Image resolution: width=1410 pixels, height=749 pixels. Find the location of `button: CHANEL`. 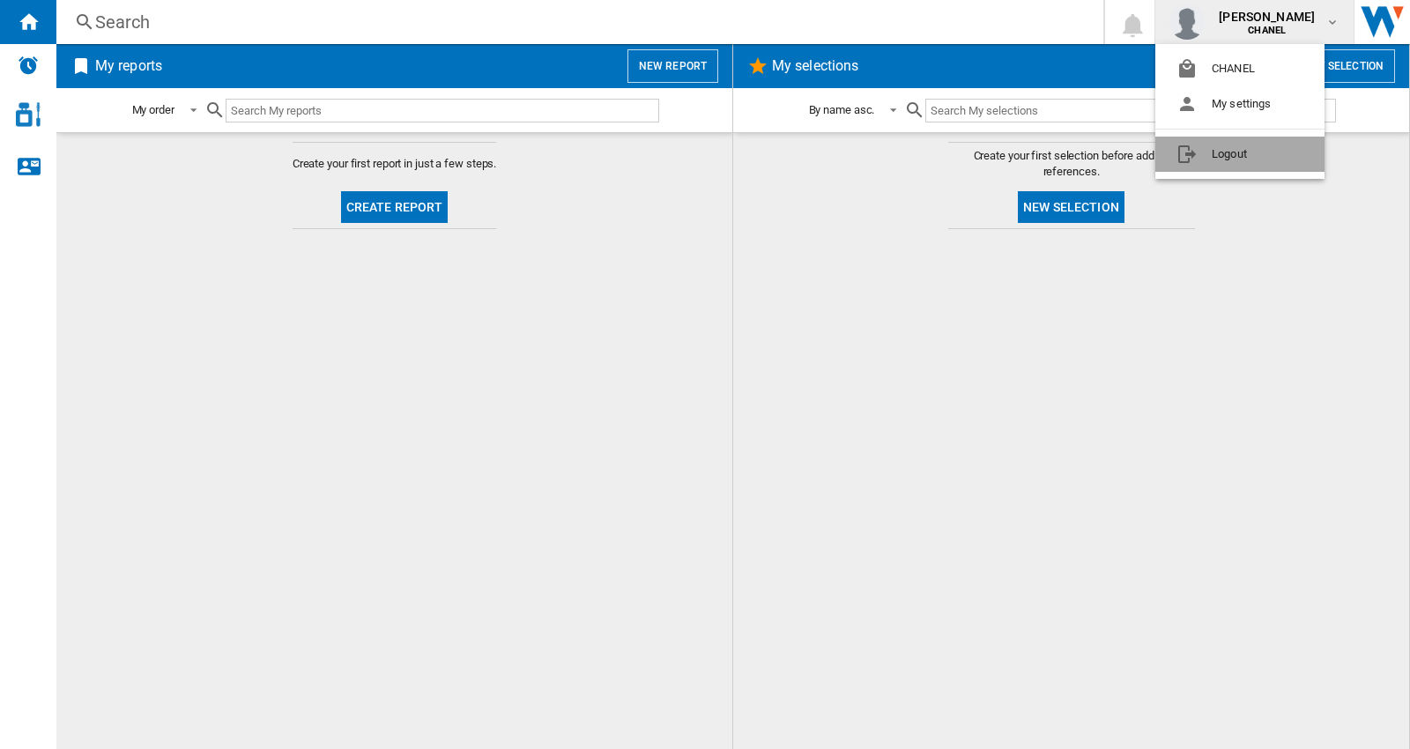

button: CHANEL is located at coordinates (1240, 69).